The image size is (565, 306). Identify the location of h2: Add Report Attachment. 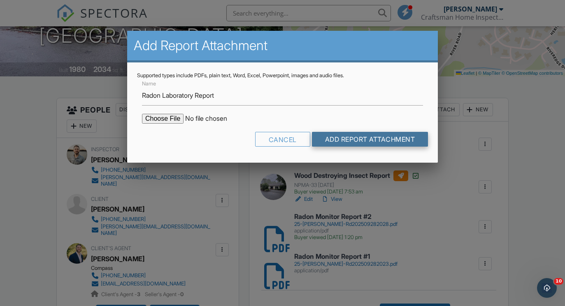
(282, 46).